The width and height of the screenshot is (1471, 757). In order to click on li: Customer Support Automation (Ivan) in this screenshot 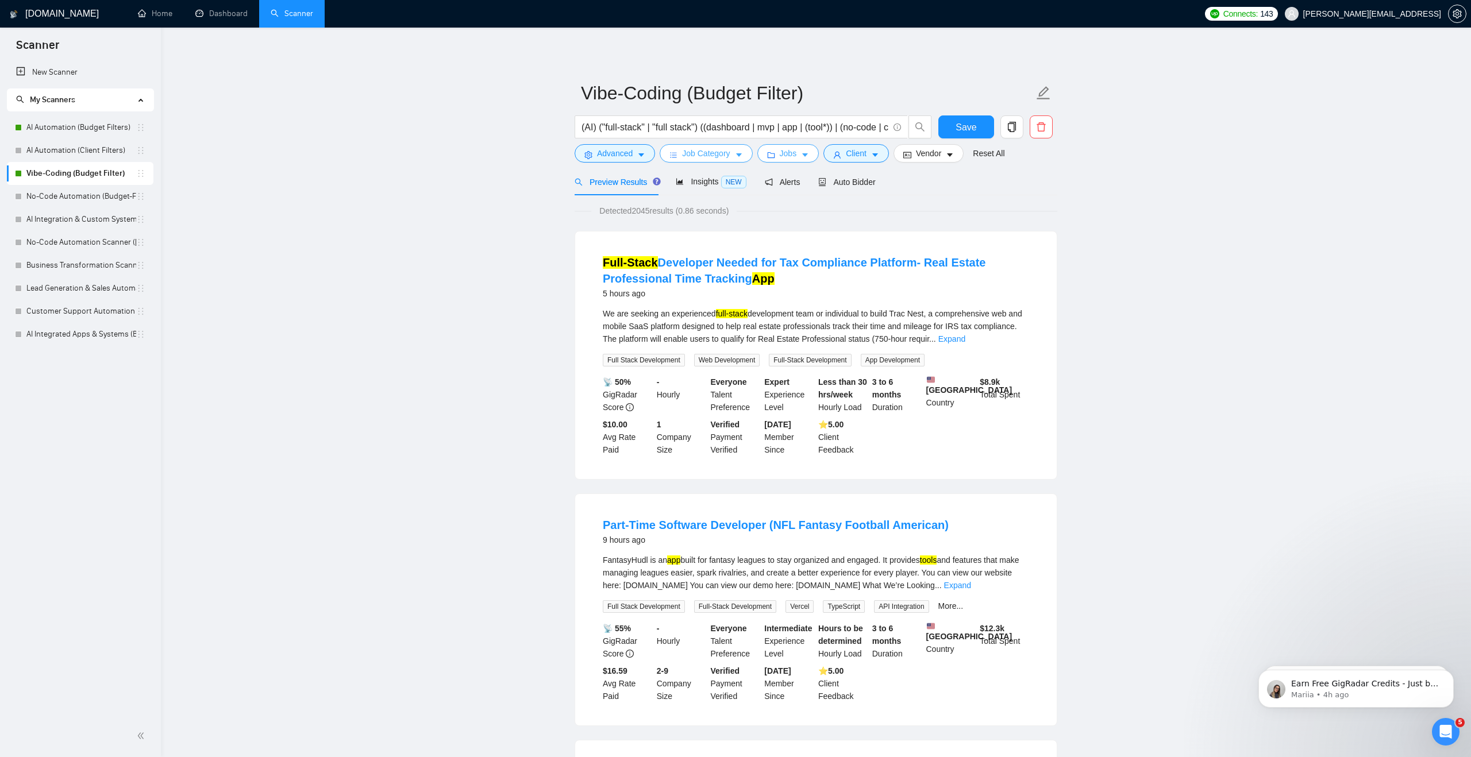, I will do `click(80, 311)`.